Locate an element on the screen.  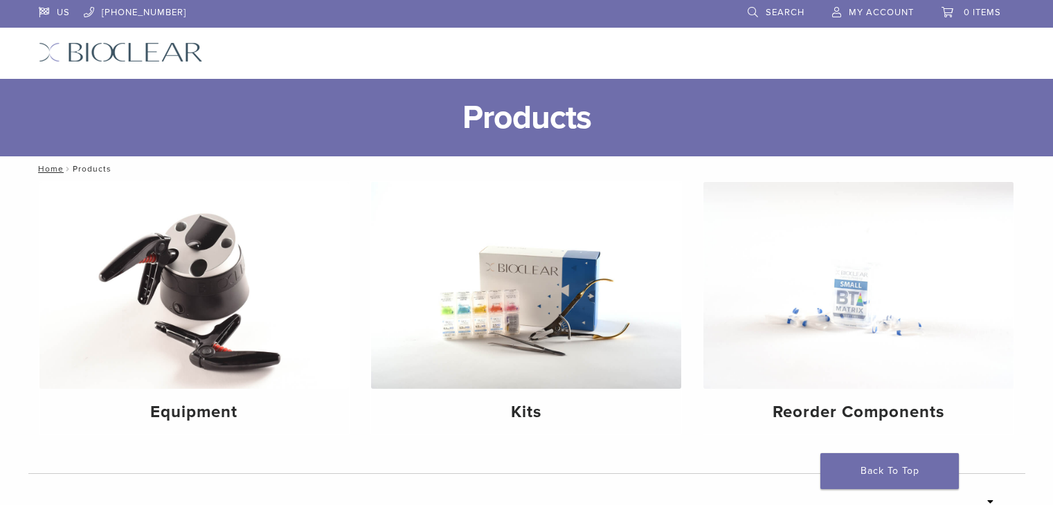
img: Bioclear is located at coordinates (120, 52).